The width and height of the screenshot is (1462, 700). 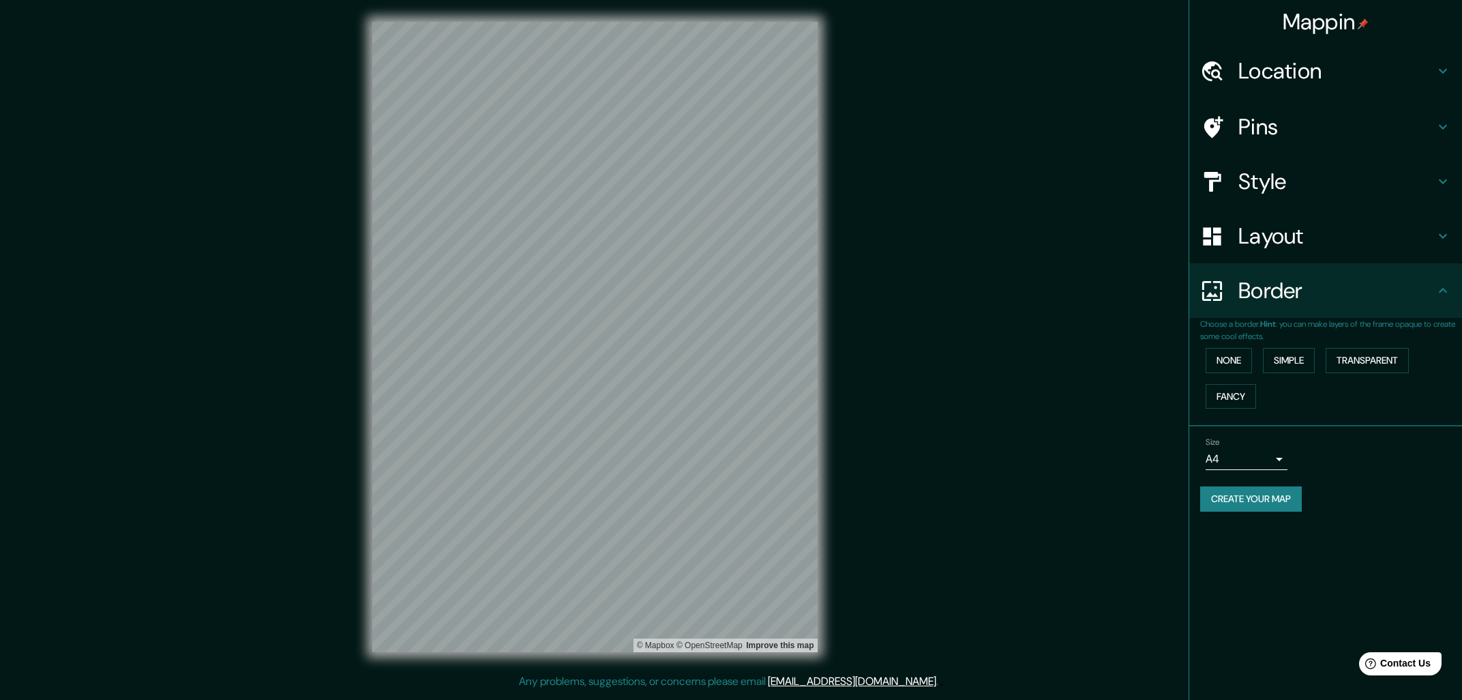 What do you see at coordinates (1247, 459) in the screenshot?
I see `div: A4` at bounding box center [1247, 459].